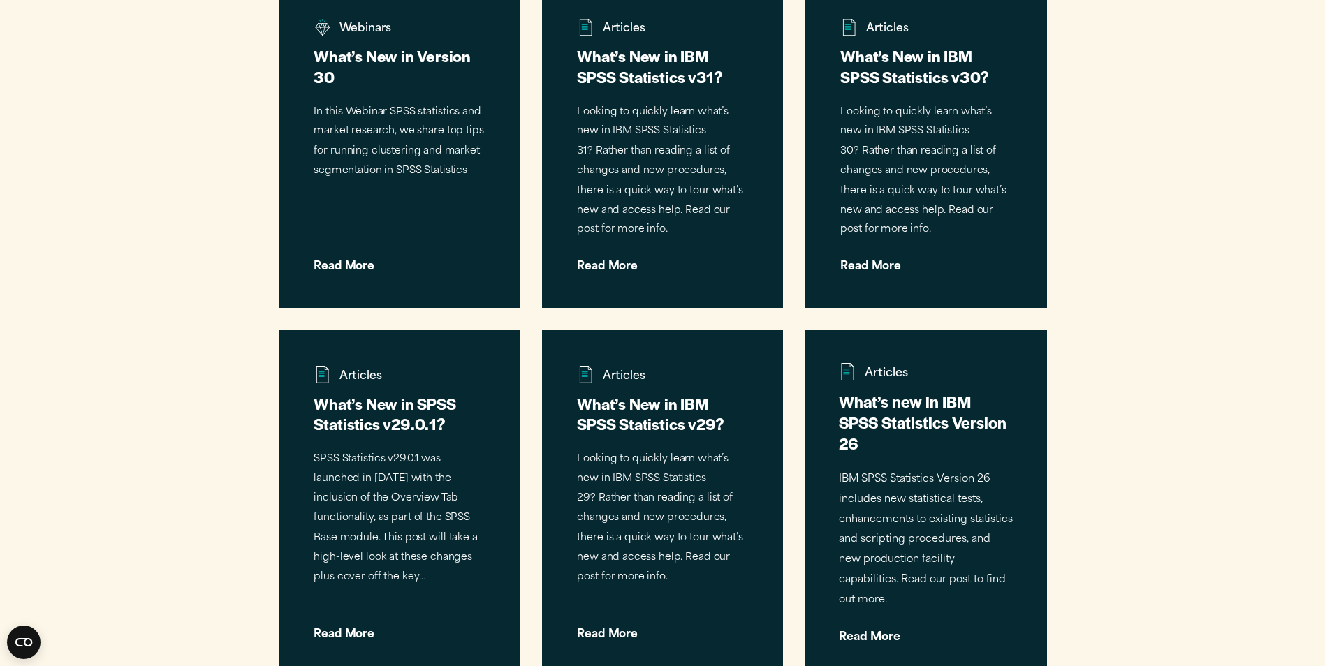 The height and width of the screenshot is (666, 1325). Describe the element at coordinates (662, 66) in the screenshot. I see `h3: What’s New in IBM SPSS Statistics v31?` at that location.